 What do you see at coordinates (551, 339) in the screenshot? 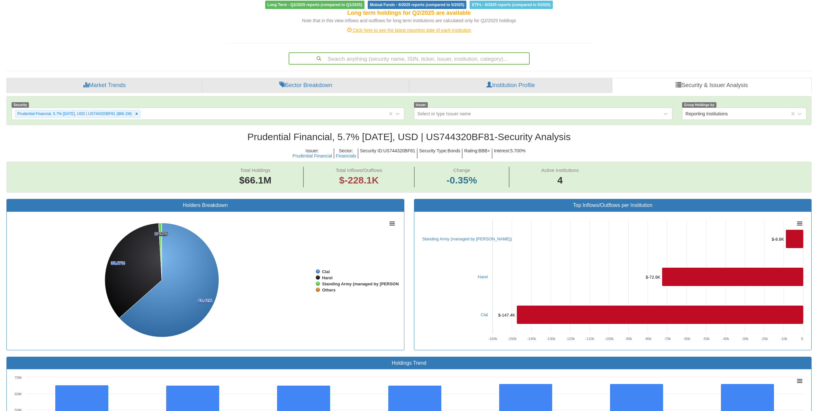
I see `text: -130k` at bounding box center [551, 339].